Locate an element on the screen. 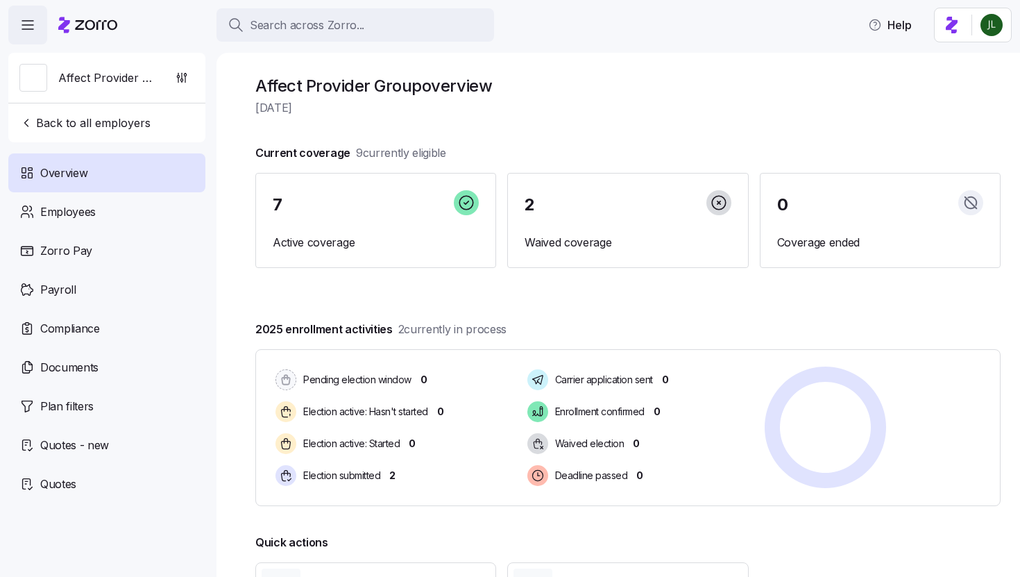 This screenshot has width=1020, height=577. span: Documents is located at coordinates (69, 367).